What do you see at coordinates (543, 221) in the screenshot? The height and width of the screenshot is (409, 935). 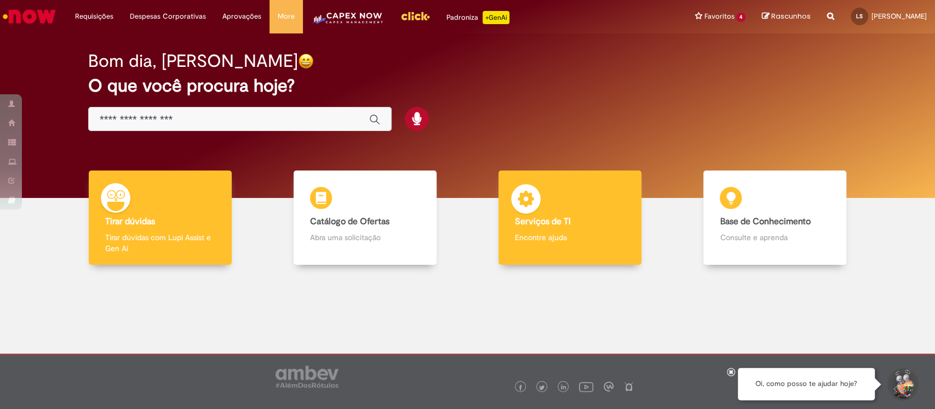 I see `b: Serviços de TI` at bounding box center [543, 221].